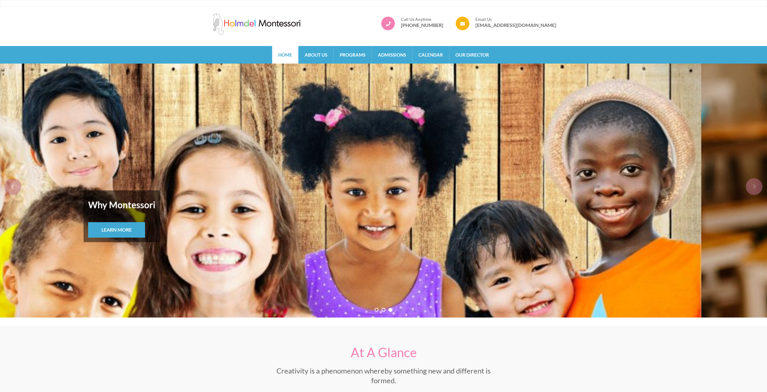 Image resolution: width=767 pixels, height=392 pixels. I want to click on span: Email Us, so click(516, 19).